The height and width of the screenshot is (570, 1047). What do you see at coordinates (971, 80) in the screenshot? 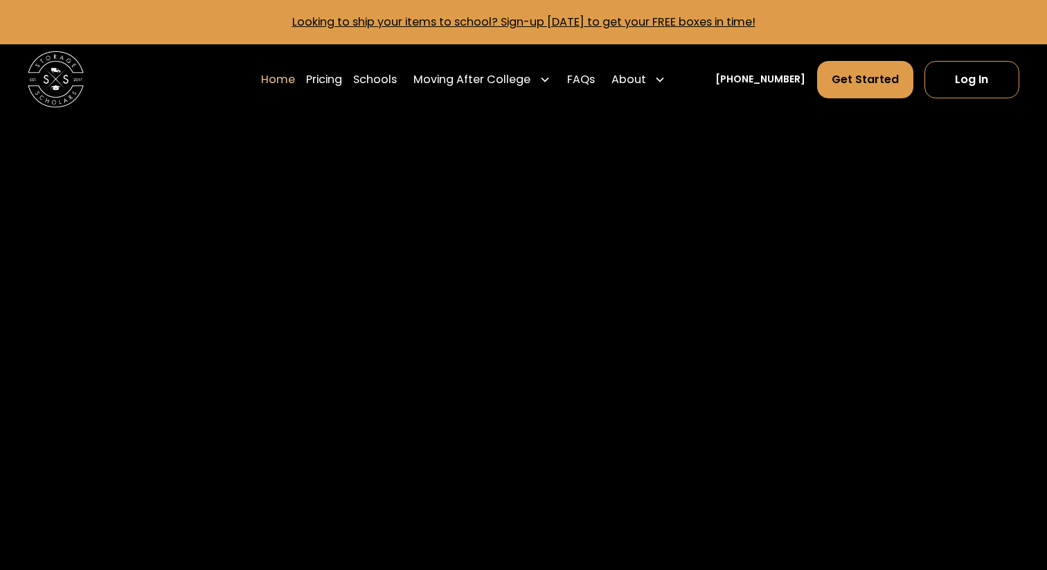
I see `a: Log In` at bounding box center [971, 80].